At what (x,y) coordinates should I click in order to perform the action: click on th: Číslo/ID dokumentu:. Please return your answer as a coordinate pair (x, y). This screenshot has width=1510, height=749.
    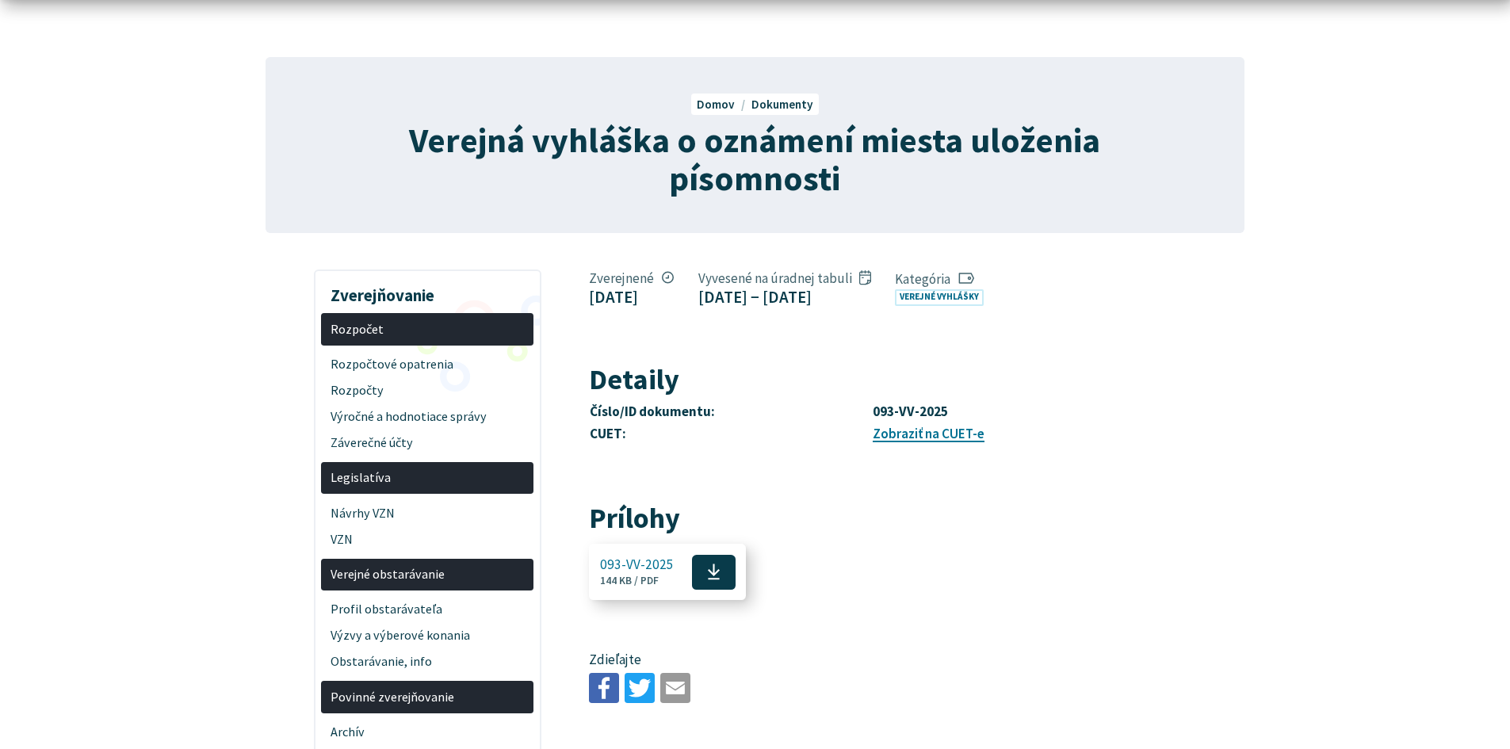
    Looking at the image, I should click on (730, 412).